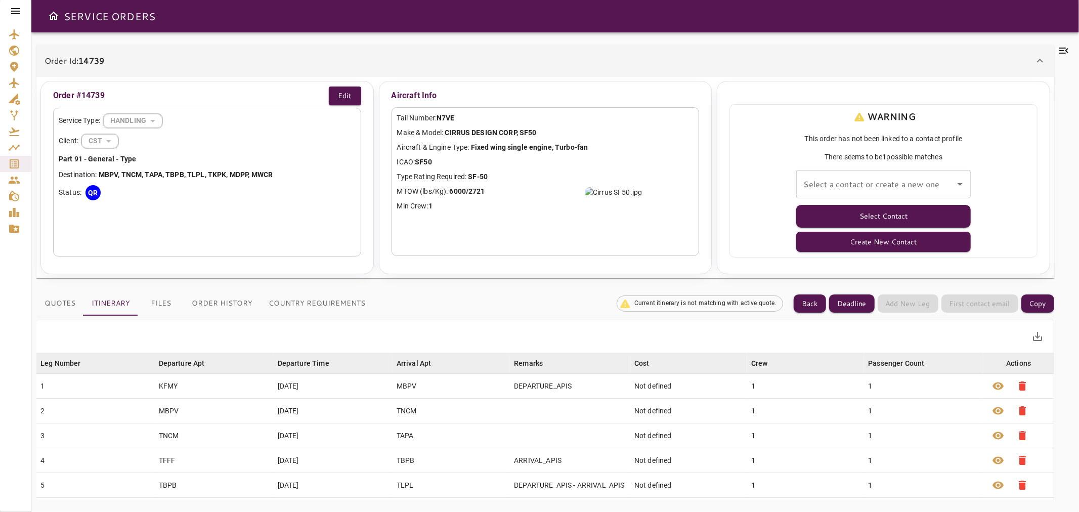 The image size is (1079, 512). What do you see at coordinates (883, 216) in the screenshot?
I see `button: Select Contact` at bounding box center [883, 216].